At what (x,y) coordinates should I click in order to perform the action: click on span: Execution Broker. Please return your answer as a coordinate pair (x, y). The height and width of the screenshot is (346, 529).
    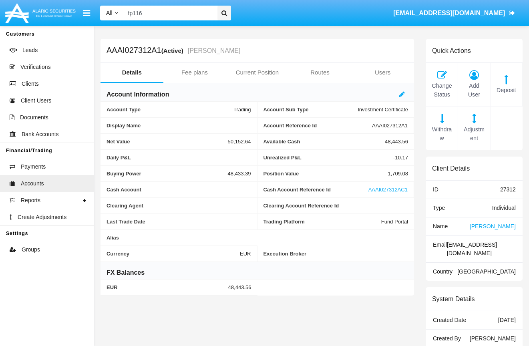
    Looking at the image, I should click on (336, 253).